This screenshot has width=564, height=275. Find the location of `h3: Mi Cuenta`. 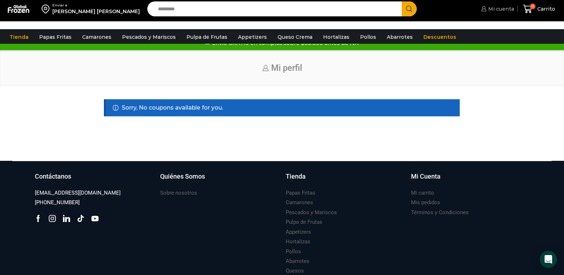

h3: Mi Cuenta is located at coordinates (426, 177).